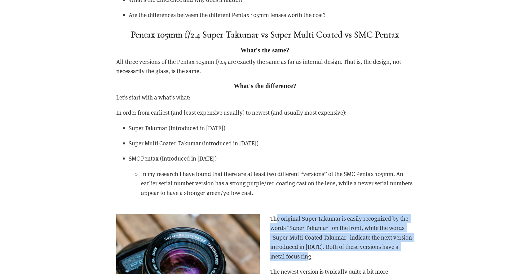  I want to click on p: The original Super Takumar is easily recognized by the words "Super Takumar" on the front, while ..., so click(265, 237).